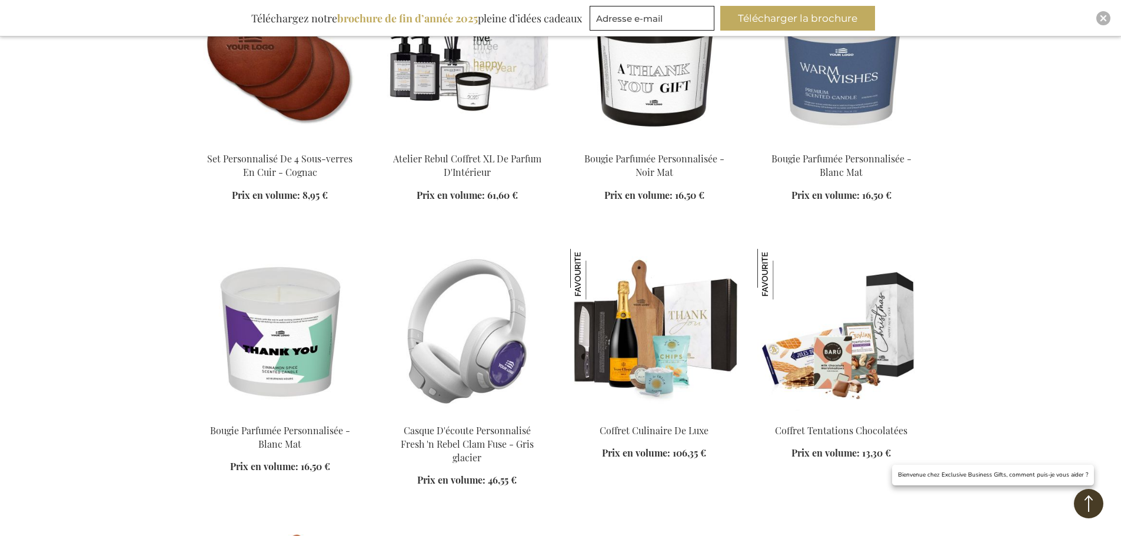 The height and width of the screenshot is (536, 1121). I want to click on span: 8,95 €, so click(315, 195).